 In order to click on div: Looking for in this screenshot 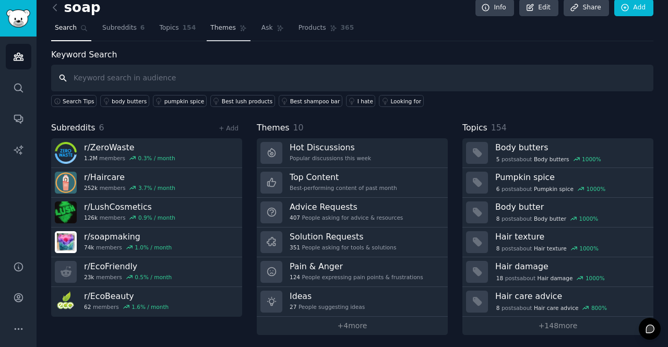, I will do `click(405, 101)`.